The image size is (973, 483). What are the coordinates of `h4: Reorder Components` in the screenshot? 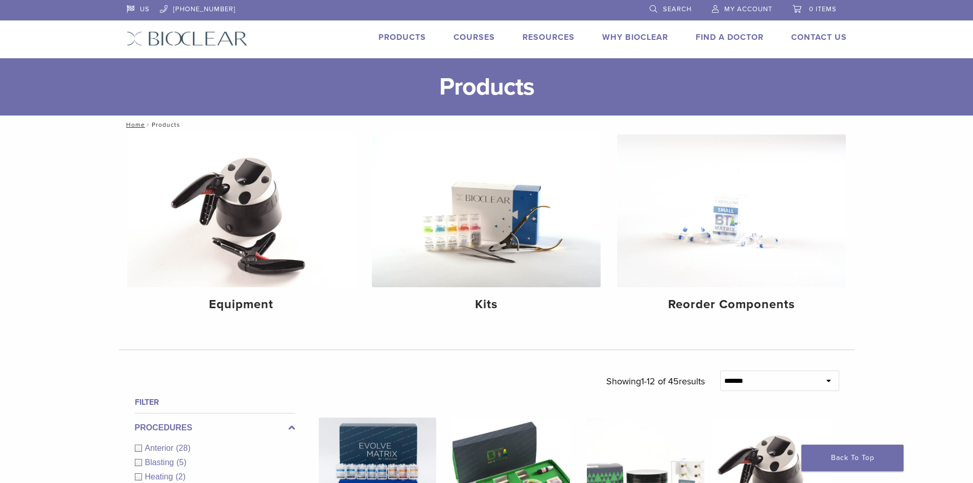 It's located at (731, 304).